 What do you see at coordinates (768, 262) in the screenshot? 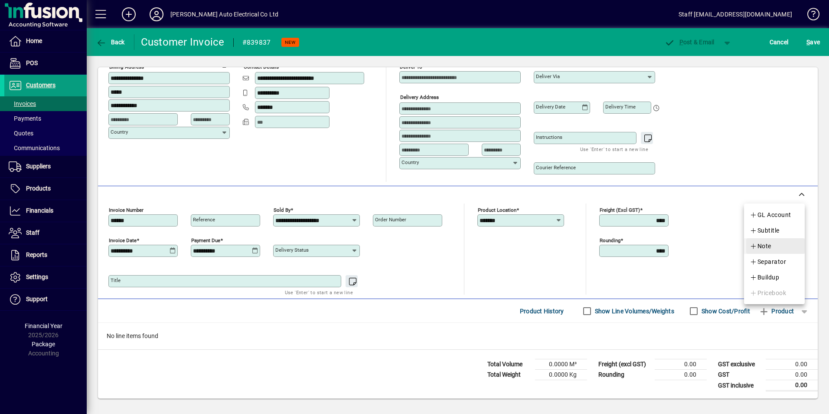
I see `span: Separator` at bounding box center [768, 262].